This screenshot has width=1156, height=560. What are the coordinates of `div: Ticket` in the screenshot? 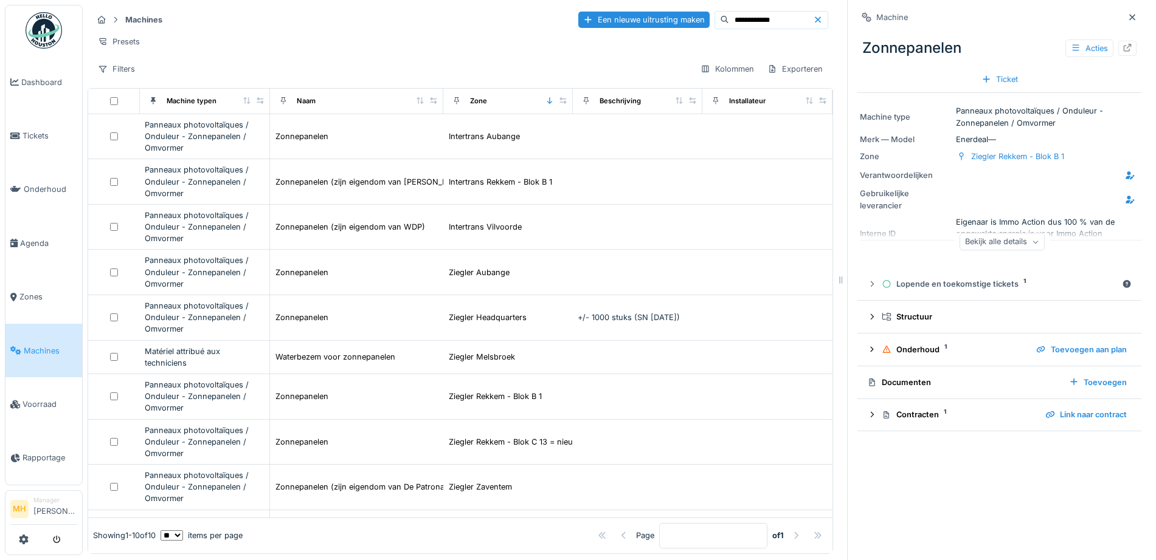 It's located at (999, 79).